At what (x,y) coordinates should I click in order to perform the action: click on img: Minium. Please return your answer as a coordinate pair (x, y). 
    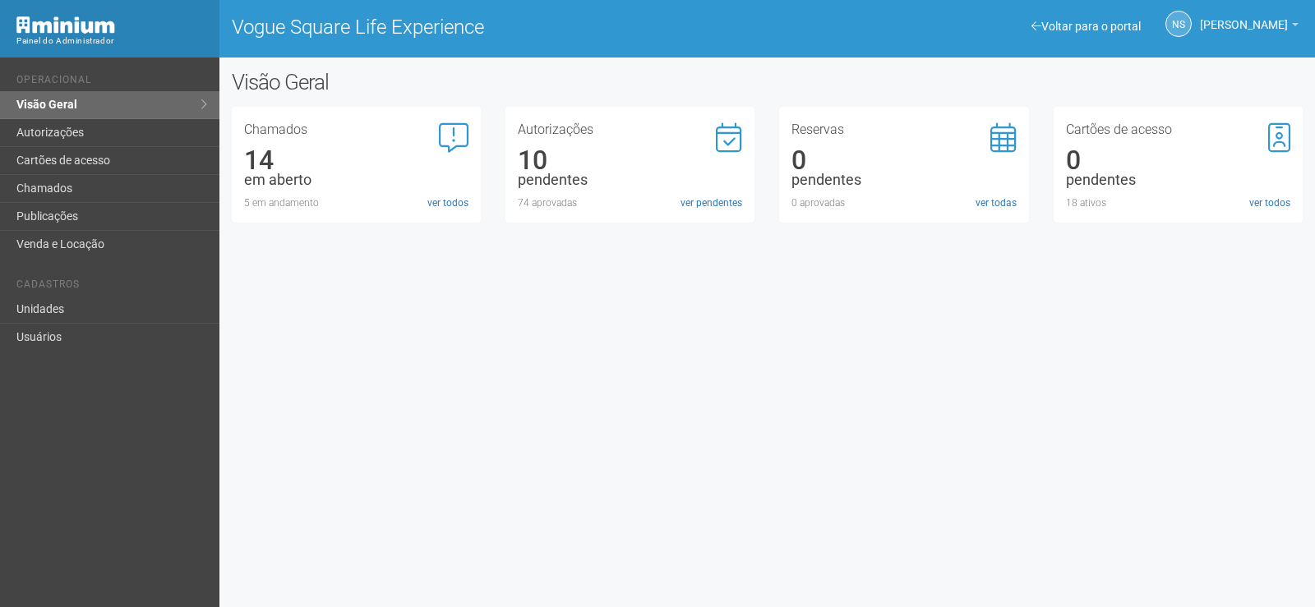
    Looking at the image, I should click on (66, 25).